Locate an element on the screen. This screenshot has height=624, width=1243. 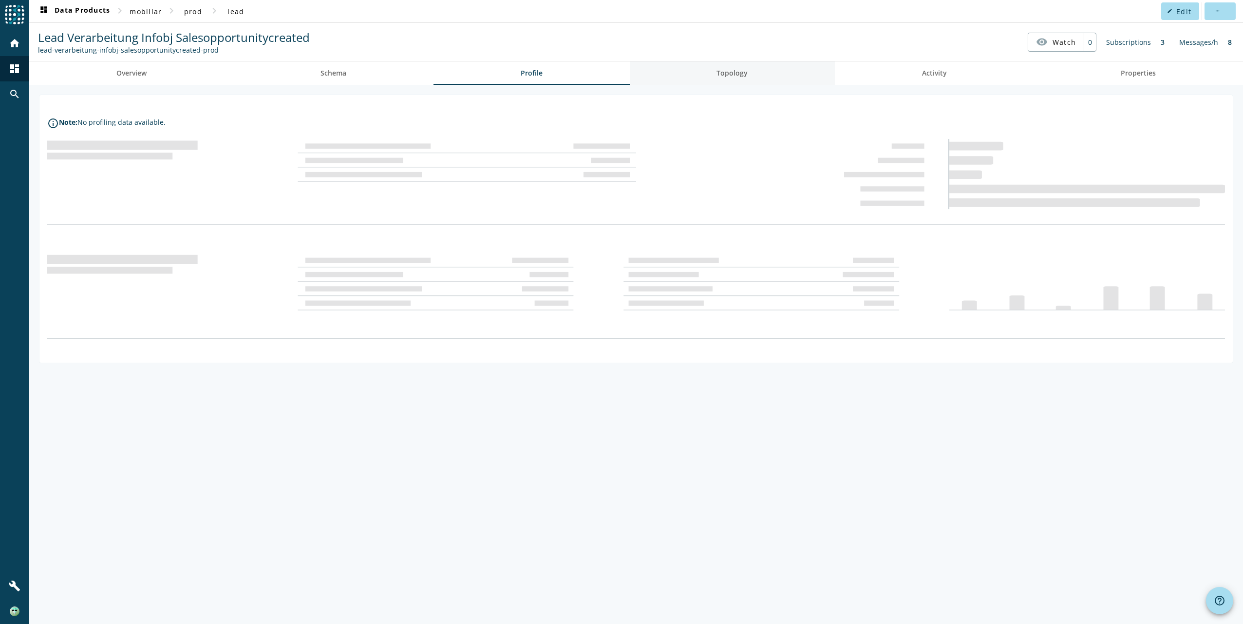
span: Activity is located at coordinates (934, 73).